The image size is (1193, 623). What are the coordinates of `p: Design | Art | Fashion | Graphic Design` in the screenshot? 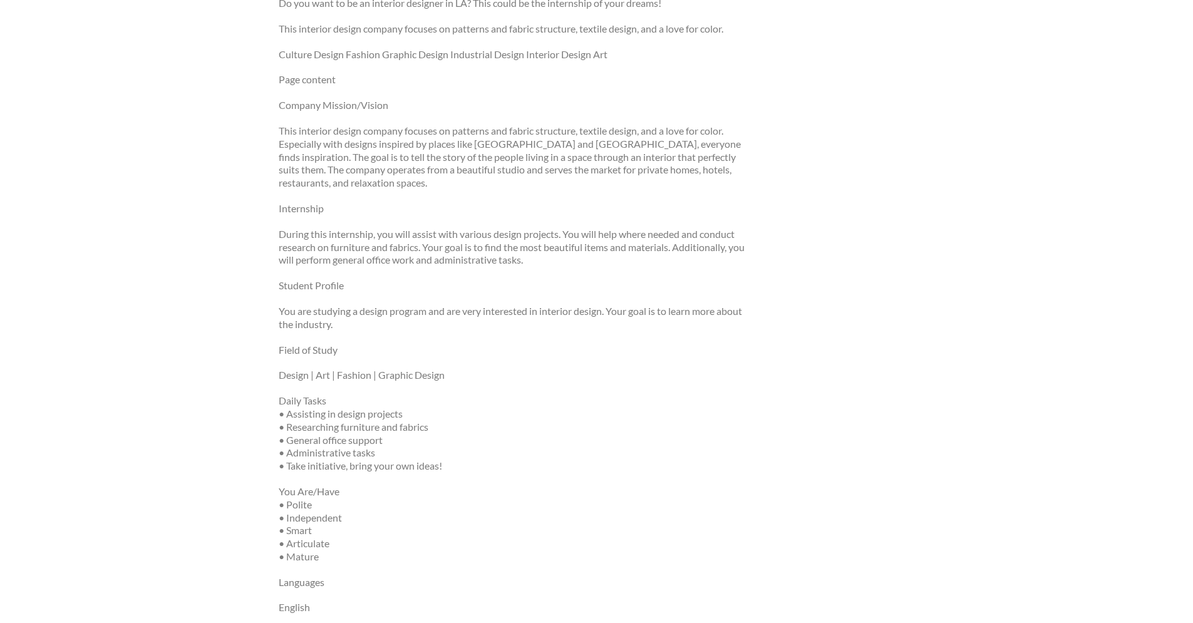 It's located at (514, 375).